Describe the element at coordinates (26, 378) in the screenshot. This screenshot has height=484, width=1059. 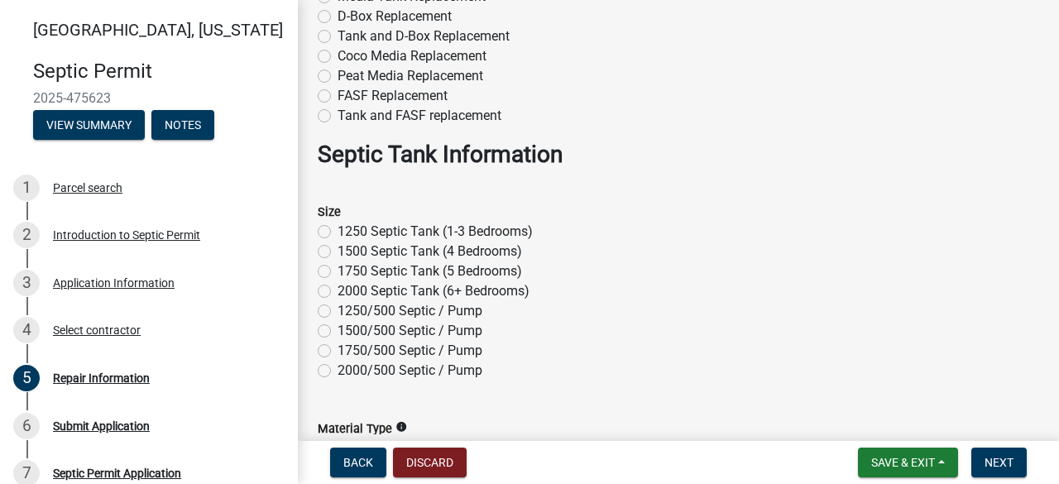
I see `div: 5` at that location.